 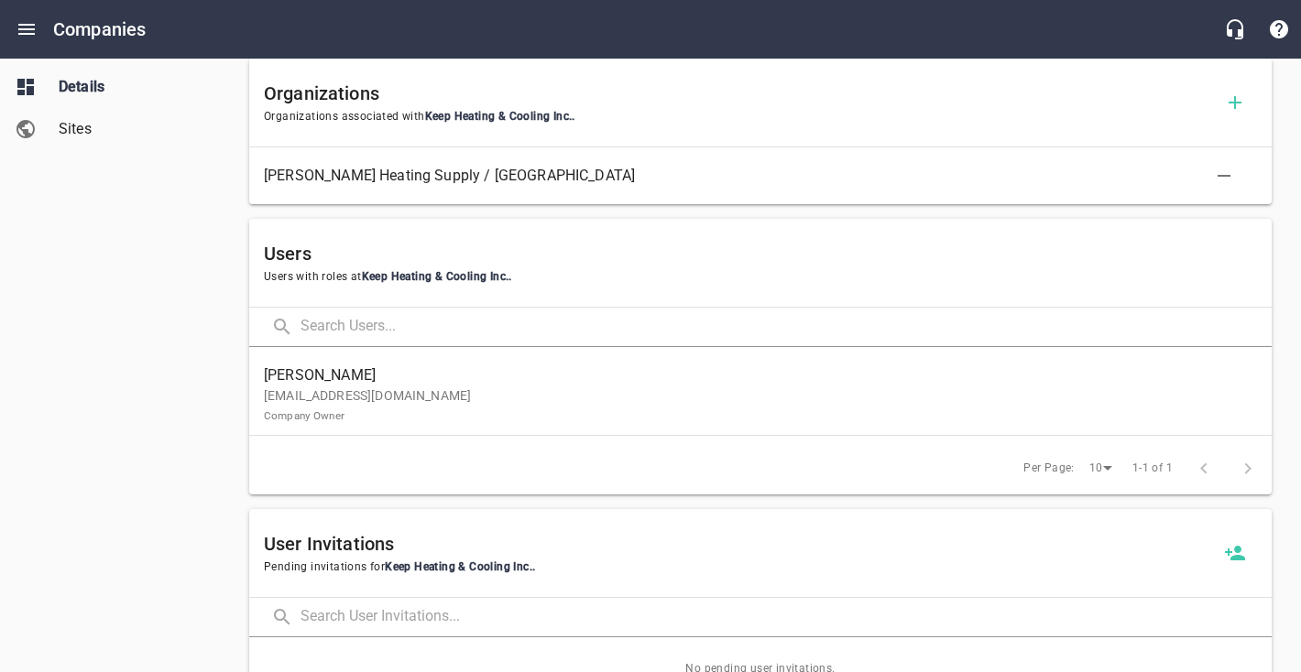 What do you see at coordinates (1049, 469) in the screenshot?
I see `span: Per Page:` at bounding box center [1049, 469].